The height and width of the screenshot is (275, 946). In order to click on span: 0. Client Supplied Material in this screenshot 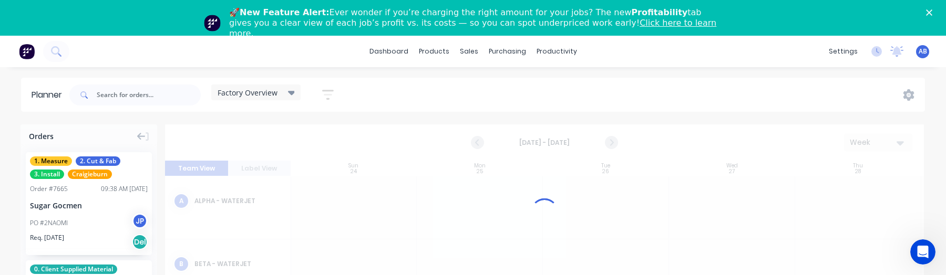, I will do `click(74, 269)`.